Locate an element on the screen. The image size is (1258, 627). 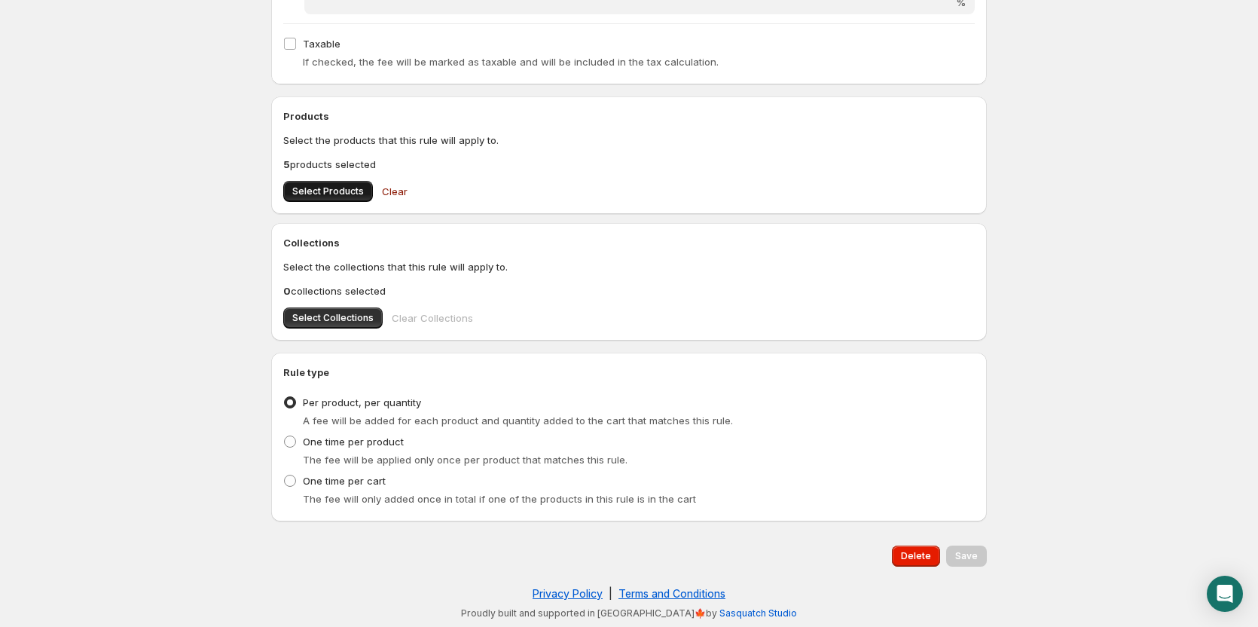
p: products selected is located at coordinates (629, 164).